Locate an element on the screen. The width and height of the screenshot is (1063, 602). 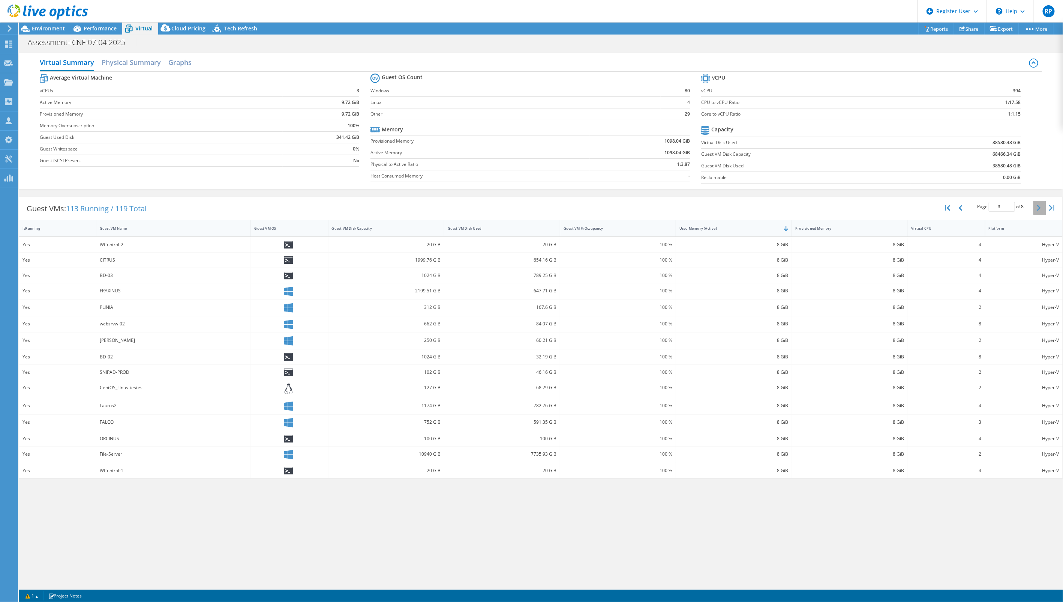
div: 8 is located at coordinates (947, 357).